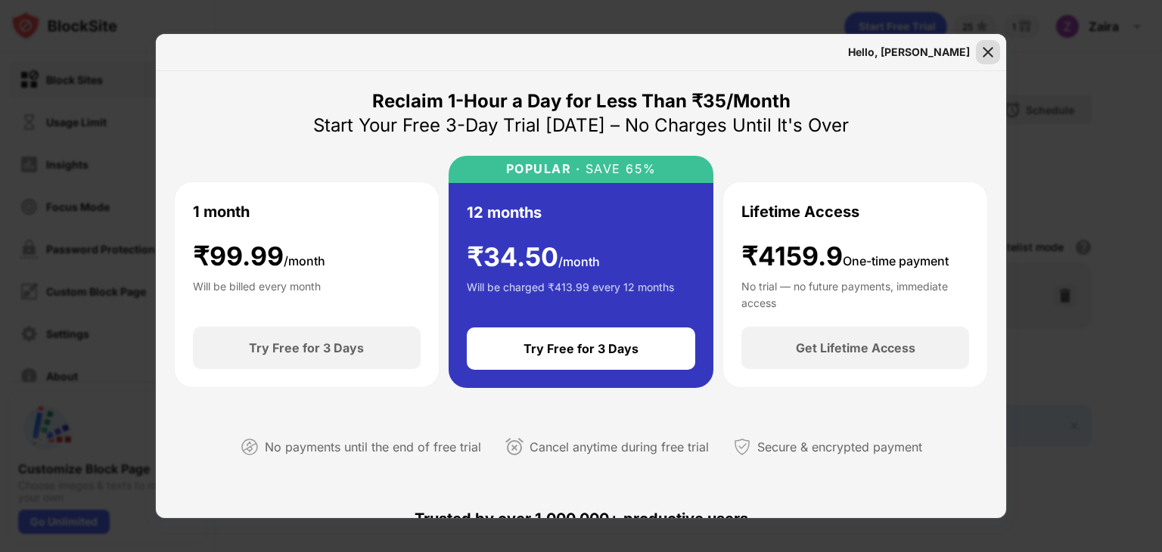 The image size is (1162, 552). What do you see at coordinates (581, 101) in the screenshot?
I see `div: Reclaim 1-Hour a Day for Less Than ₹35/Month` at bounding box center [581, 101].